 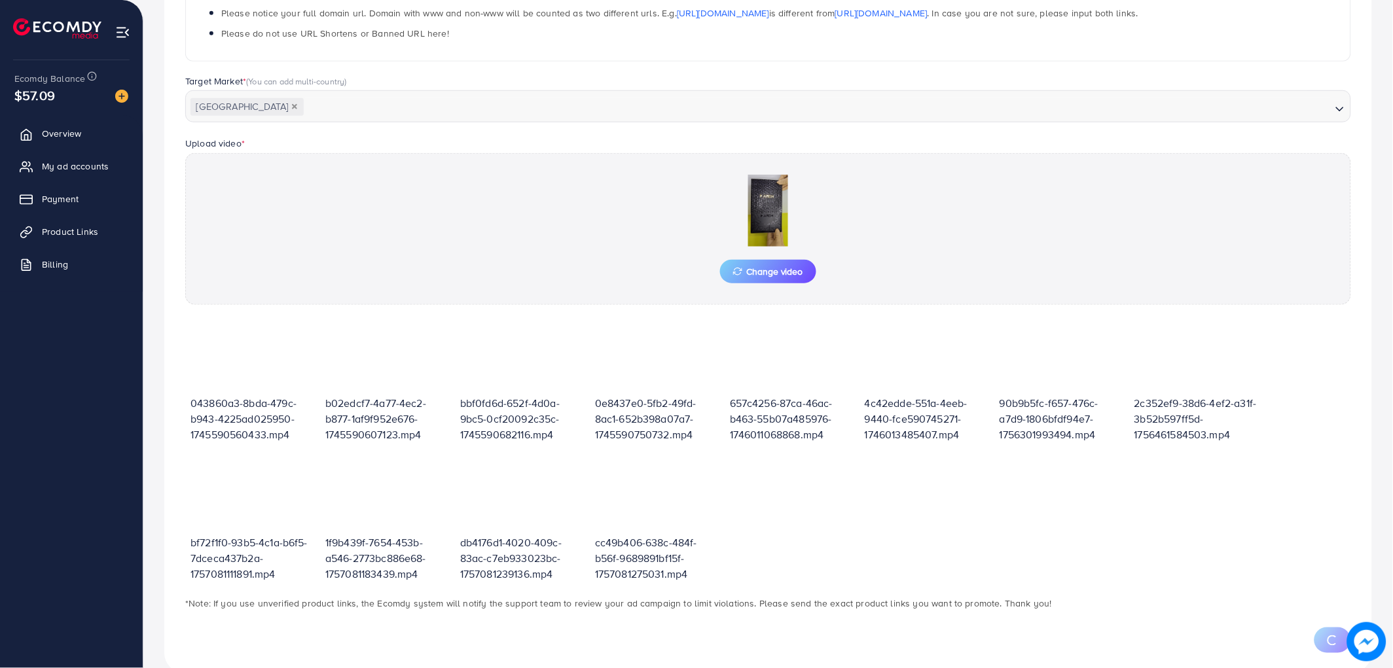 I want to click on span: (You can add multi-country), so click(x=296, y=81).